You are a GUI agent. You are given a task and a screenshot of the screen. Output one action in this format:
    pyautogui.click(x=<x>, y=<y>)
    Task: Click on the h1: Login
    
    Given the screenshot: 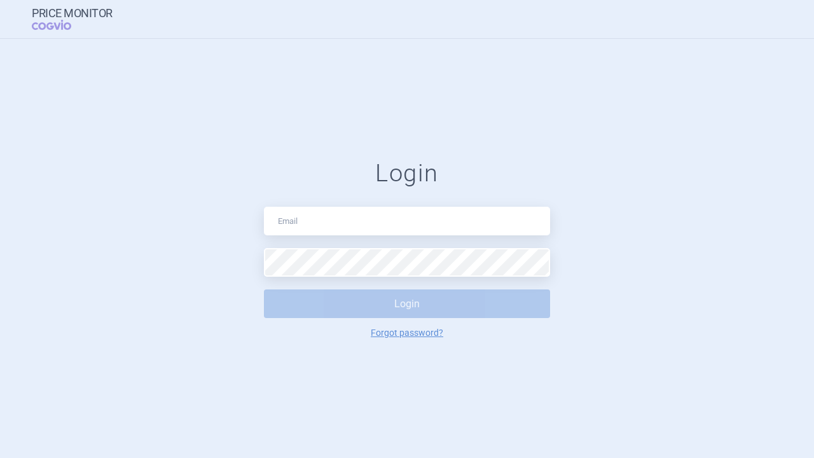 What is the action you would take?
    pyautogui.click(x=407, y=174)
    